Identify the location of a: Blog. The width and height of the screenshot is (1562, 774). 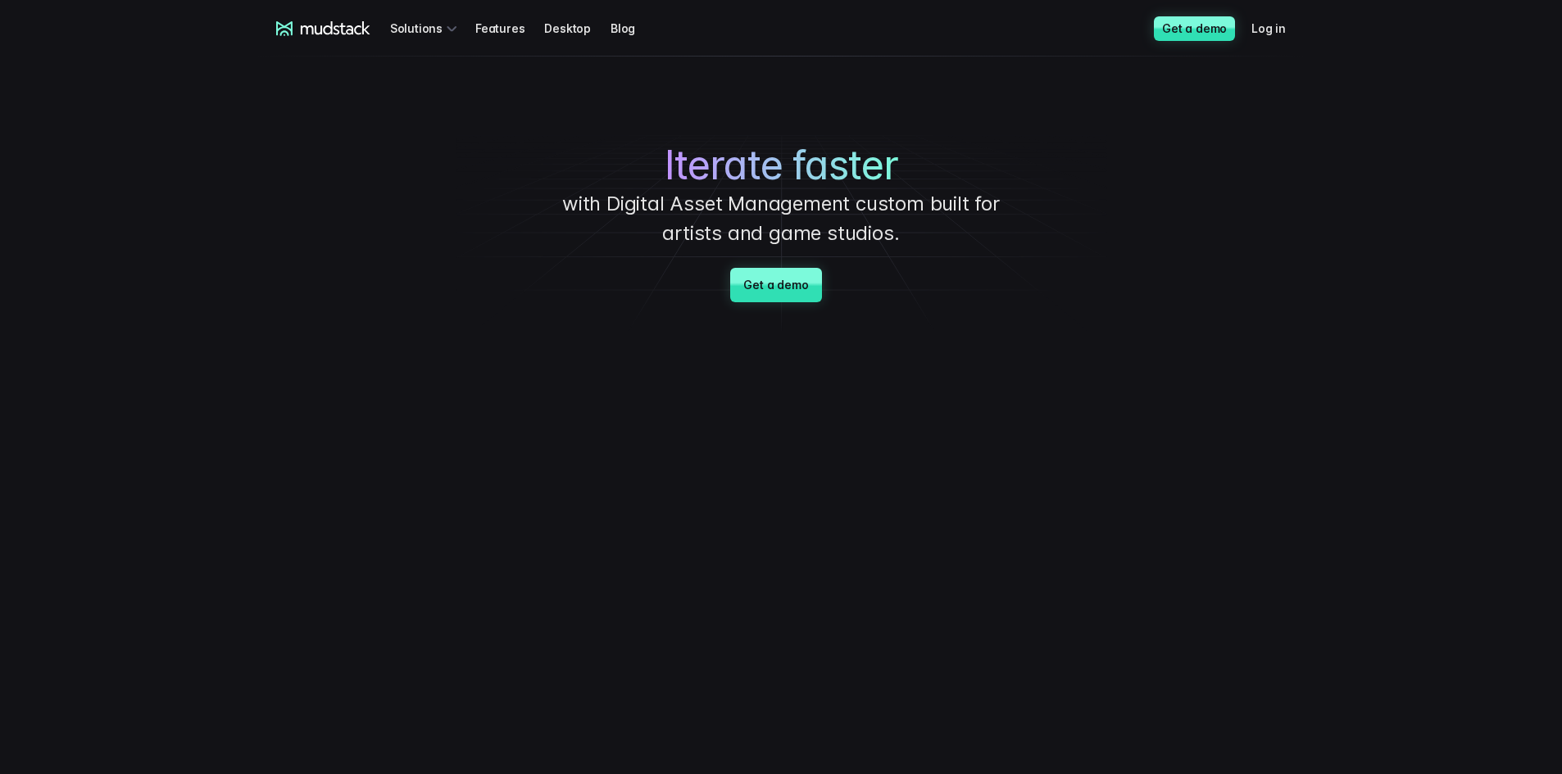
(633, 28).